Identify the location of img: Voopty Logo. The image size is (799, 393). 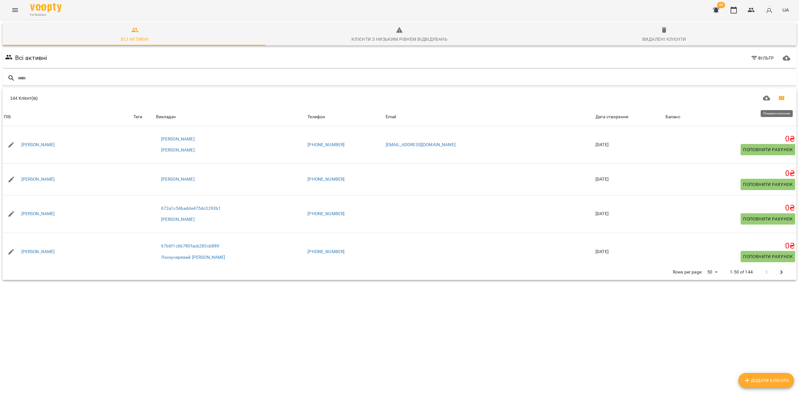
(46, 8).